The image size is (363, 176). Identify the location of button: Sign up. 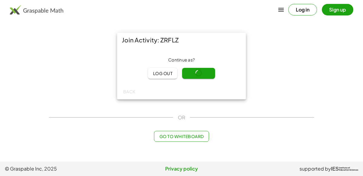
(337, 10).